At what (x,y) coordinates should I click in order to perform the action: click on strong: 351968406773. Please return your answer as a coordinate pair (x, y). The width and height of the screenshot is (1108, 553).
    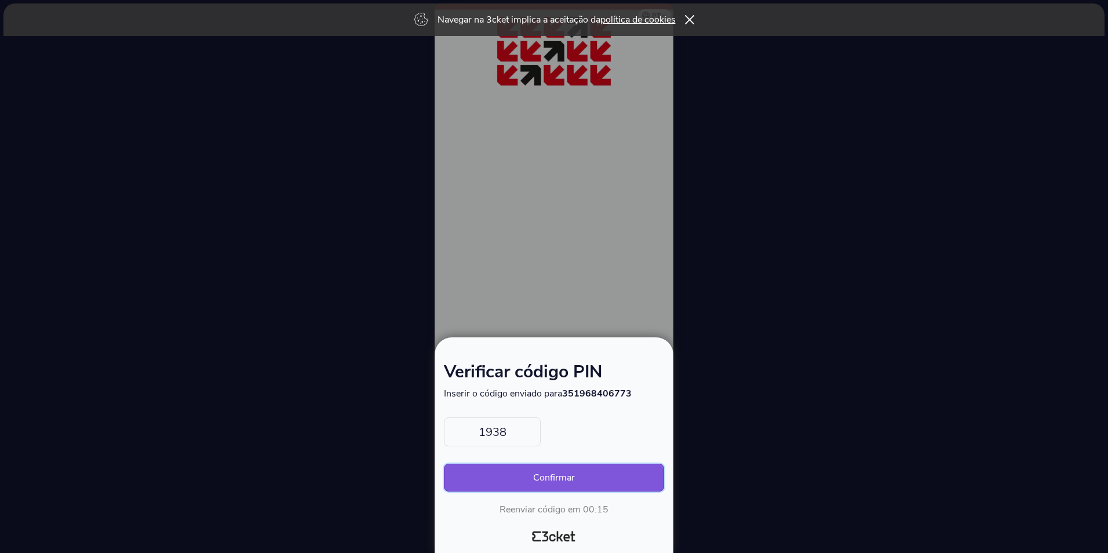
    Looking at the image, I should click on (597, 394).